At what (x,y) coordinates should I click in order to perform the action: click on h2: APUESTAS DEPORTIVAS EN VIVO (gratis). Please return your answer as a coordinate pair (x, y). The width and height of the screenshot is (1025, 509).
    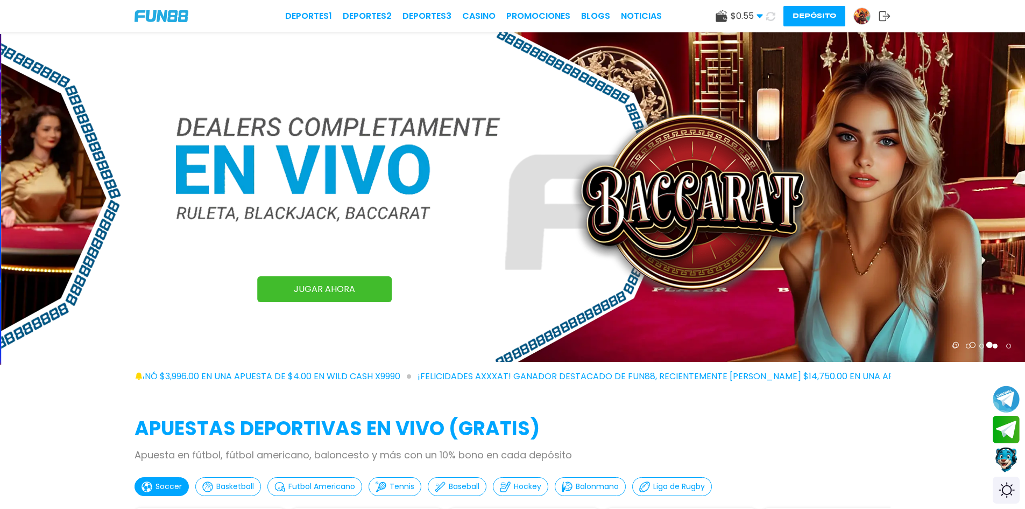
    Looking at the image, I should click on (512, 428).